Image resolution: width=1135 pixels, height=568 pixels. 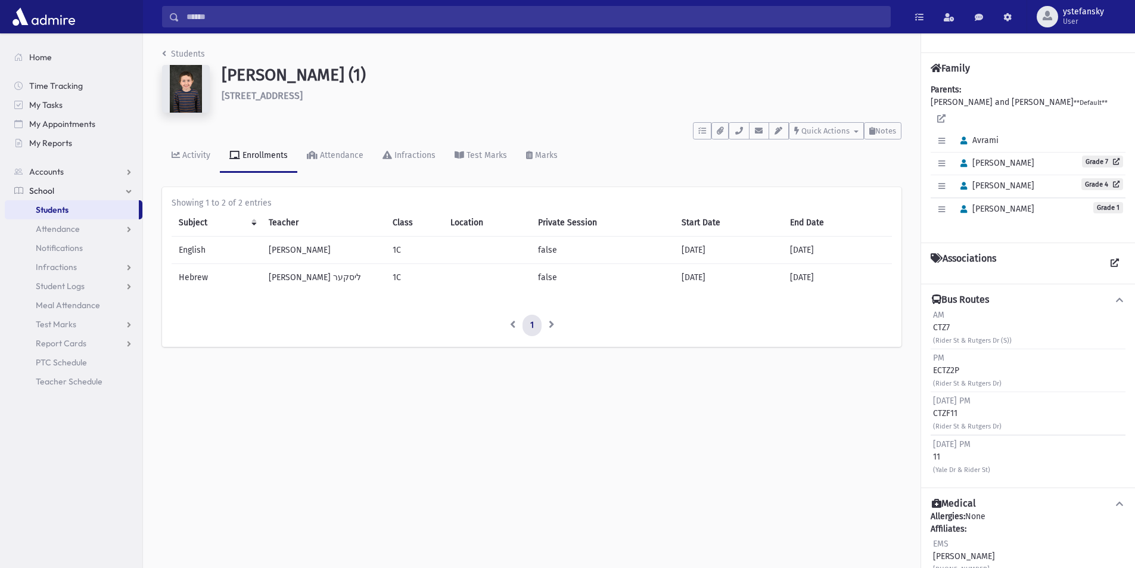 What do you see at coordinates (56, 86) in the screenshot?
I see `span: Time Tracking` at bounding box center [56, 86].